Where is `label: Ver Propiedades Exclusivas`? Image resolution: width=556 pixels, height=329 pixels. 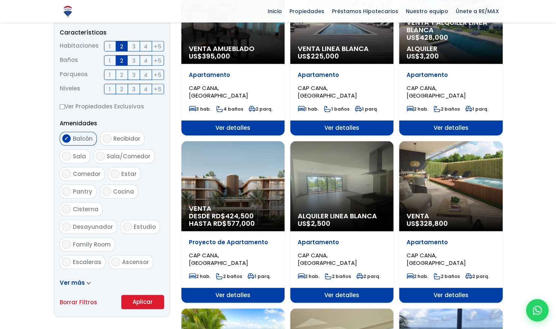
label: Ver Propiedades Exclusivas is located at coordinates (112, 106).